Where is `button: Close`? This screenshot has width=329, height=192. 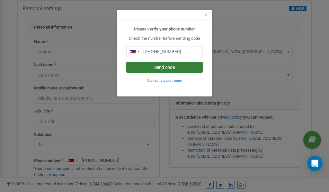
button: Close is located at coordinates (205, 15).